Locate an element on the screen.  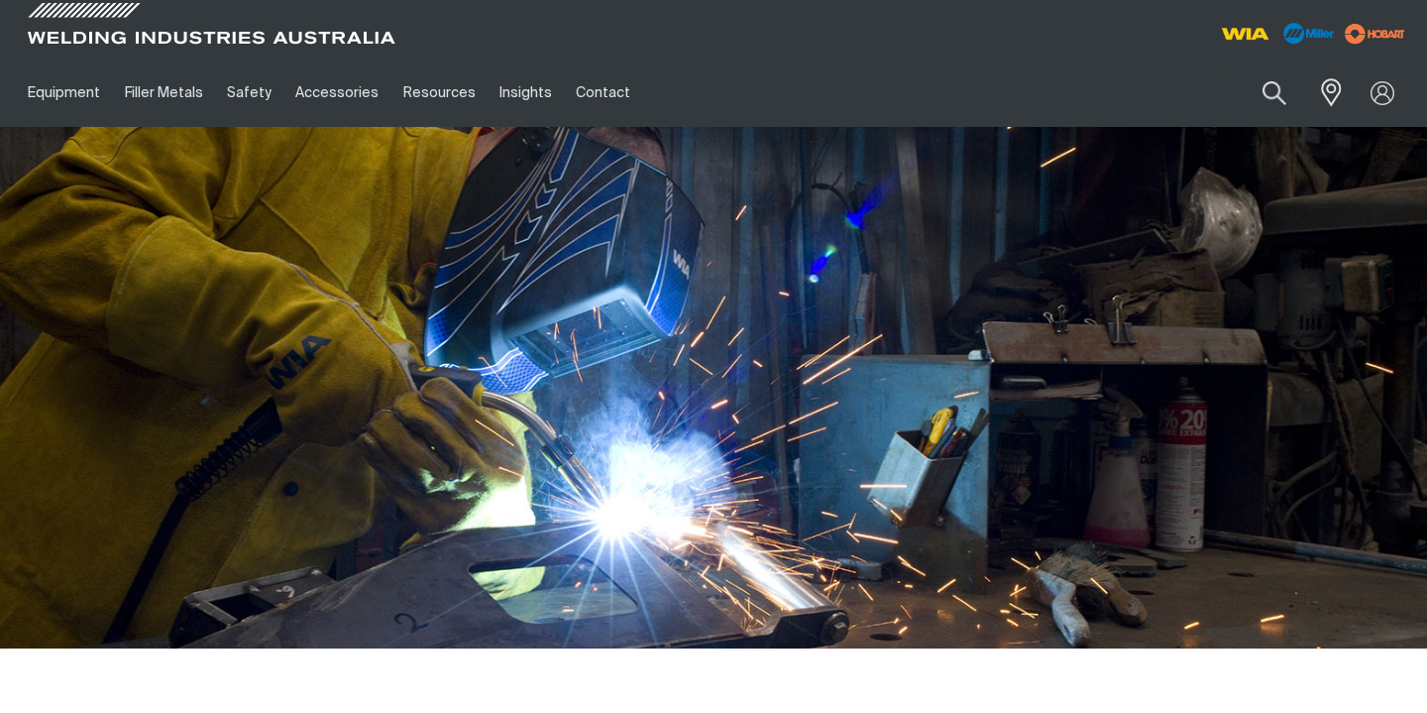
a: Filler Metals is located at coordinates (163, 92).